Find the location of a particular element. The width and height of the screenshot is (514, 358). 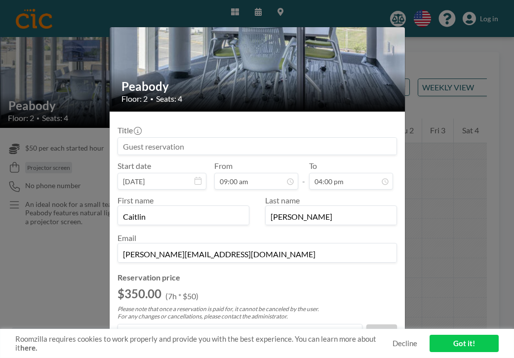

input: Last name is located at coordinates (331, 216).